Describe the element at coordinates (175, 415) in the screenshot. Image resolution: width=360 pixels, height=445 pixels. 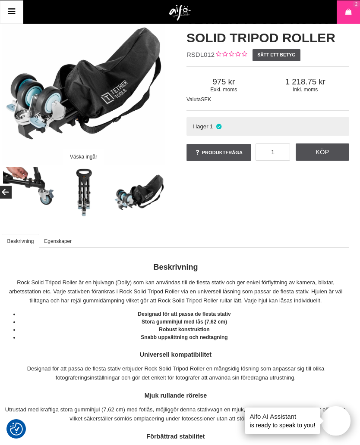
I see `p: Utrustad med kraftiga stora gummihjul (7,62 cm) med fotlås, möjliggör denna stativvagn en mjuk, t...` at that location.